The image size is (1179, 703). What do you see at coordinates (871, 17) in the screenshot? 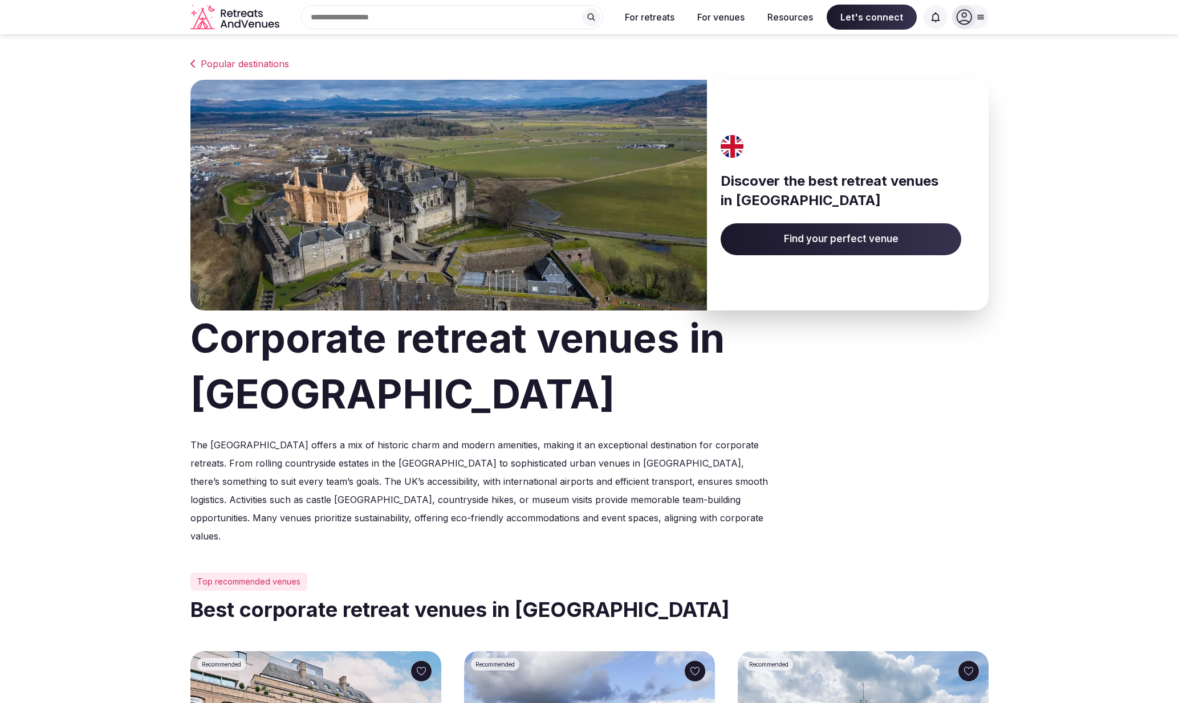
I see `span: Let's connect` at bounding box center [871, 17].